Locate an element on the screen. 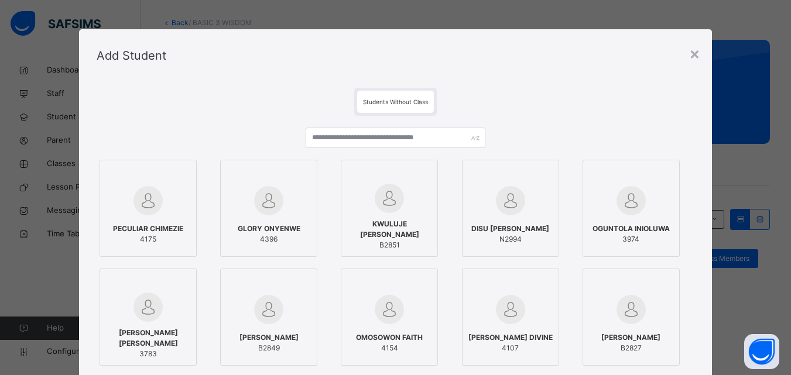 The height and width of the screenshot is (375, 791). span: B2849 is located at coordinates (269, 348).